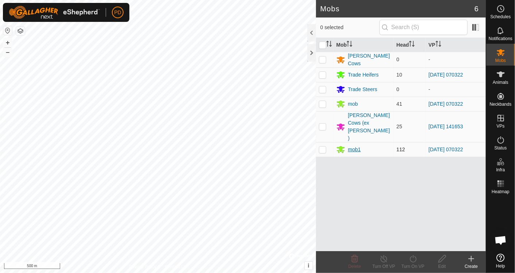 The width and height of the screenshot is (515, 273). I want to click on input: Search (S), so click(424, 27).